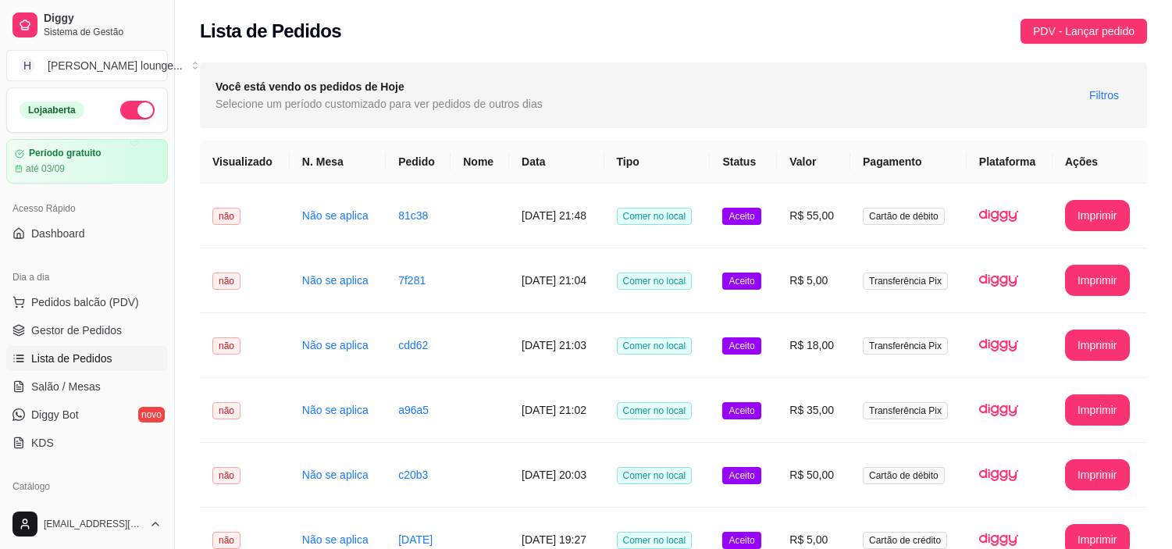 Image resolution: width=1172 pixels, height=549 pixels. Describe the element at coordinates (813, 475) in the screenshot. I see `td: R$ 50,00` at that location.